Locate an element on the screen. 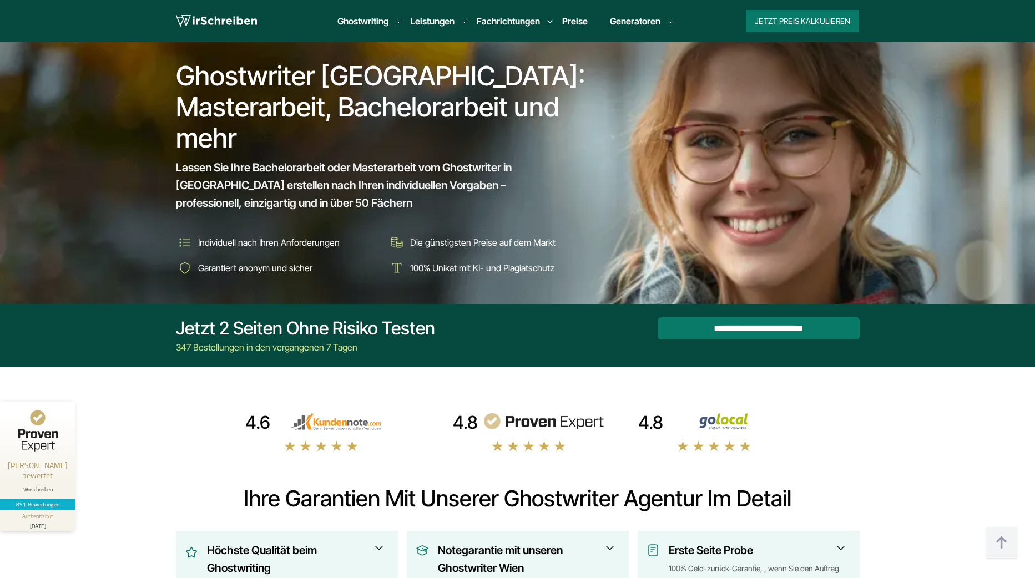 The height and width of the screenshot is (578, 1035). h3: Notegarantie mit unseren Ghostwriter Wien is located at coordinates (525, 559).